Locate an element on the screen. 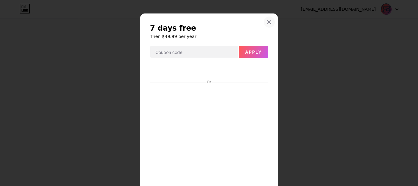 The height and width of the screenshot is (186, 418). input: Coupon code is located at coordinates (194, 52).